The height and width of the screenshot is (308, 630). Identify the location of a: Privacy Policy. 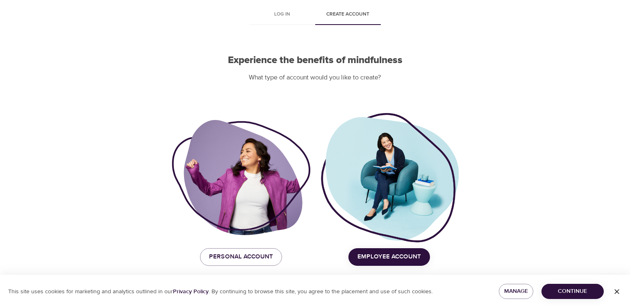
(190, 292).